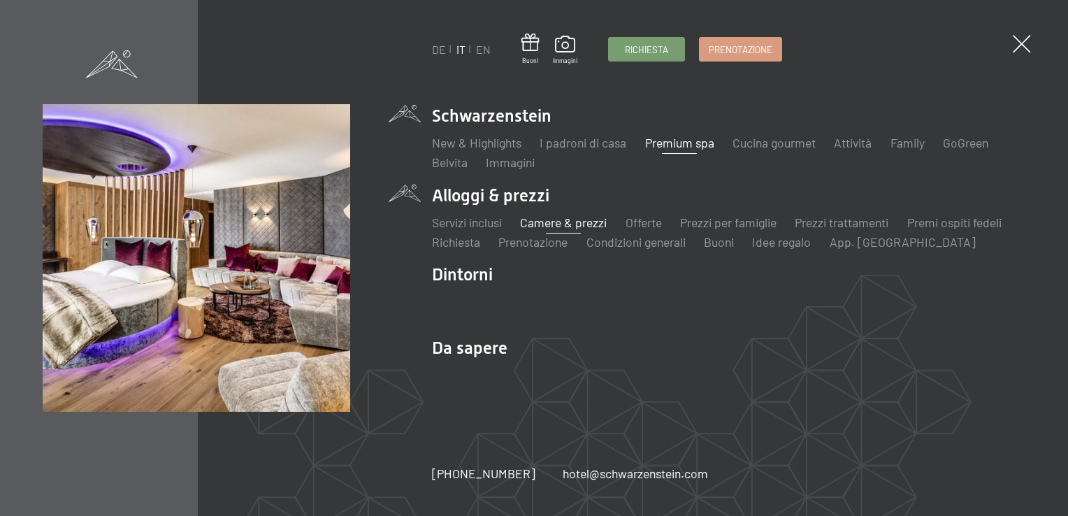 This screenshot has width=1068, height=516. I want to click on a: Servizi inclusi, so click(467, 222).